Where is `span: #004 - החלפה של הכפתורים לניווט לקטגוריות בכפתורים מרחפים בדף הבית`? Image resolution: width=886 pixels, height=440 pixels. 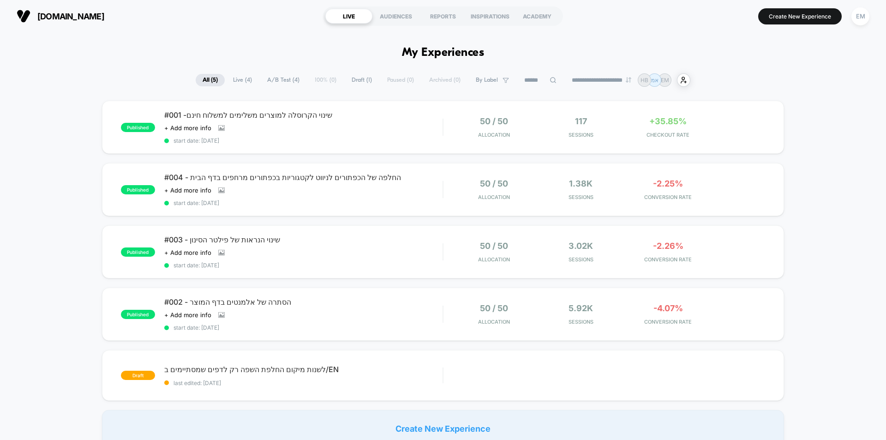
span: #004 - החלפה של הכפתורים לניווט לקטגוריות בכפתורים מרחפים בדף הבית is located at coordinates (303, 177).